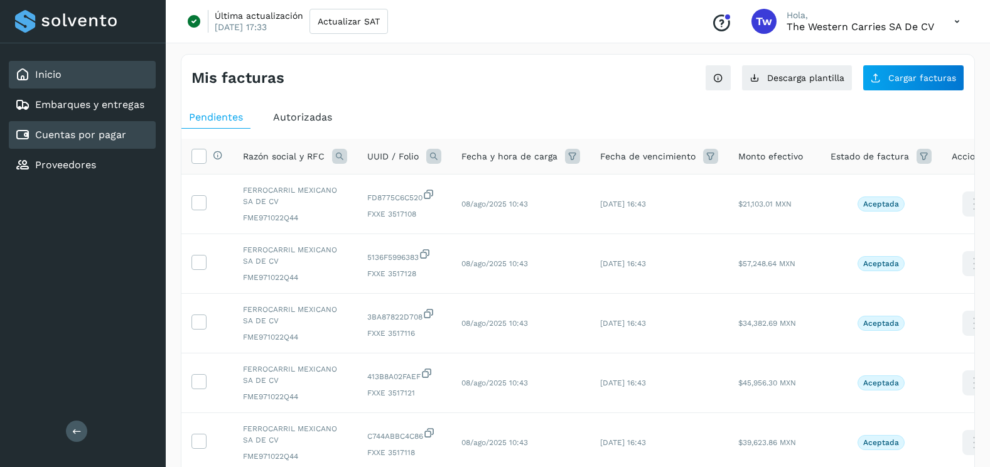 This screenshot has width=990, height=467. Describe the element at coordinates (348, 21) in the screenshot. I see `span: Actualizar SAT` at that location.